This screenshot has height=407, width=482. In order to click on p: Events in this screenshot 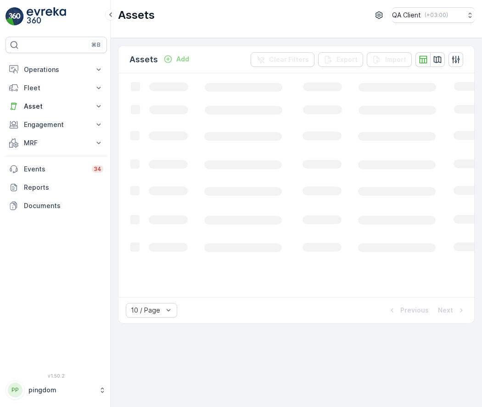, I will do `click(55, 169)`.